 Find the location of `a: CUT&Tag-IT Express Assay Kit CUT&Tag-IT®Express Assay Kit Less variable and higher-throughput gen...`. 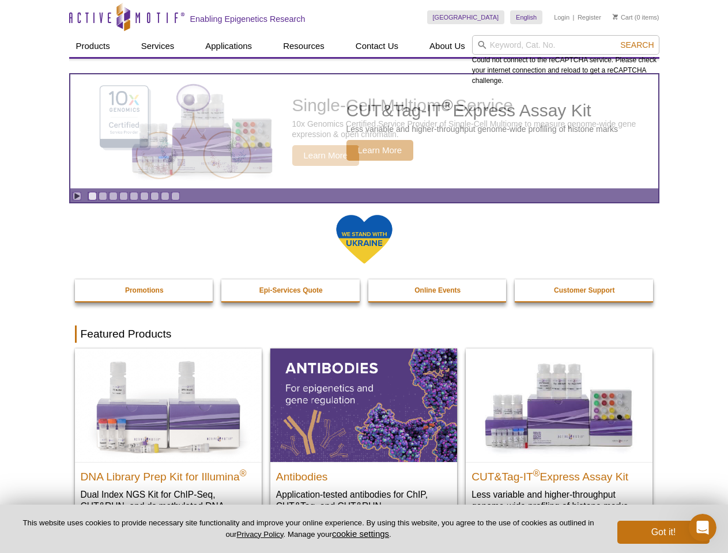

a: CUT&Tag-IT Express Assay Kit CUT&Tag-IT®Express Assay Kit Less variable and higher-throughput gen... is located at coordinates (364, 131).